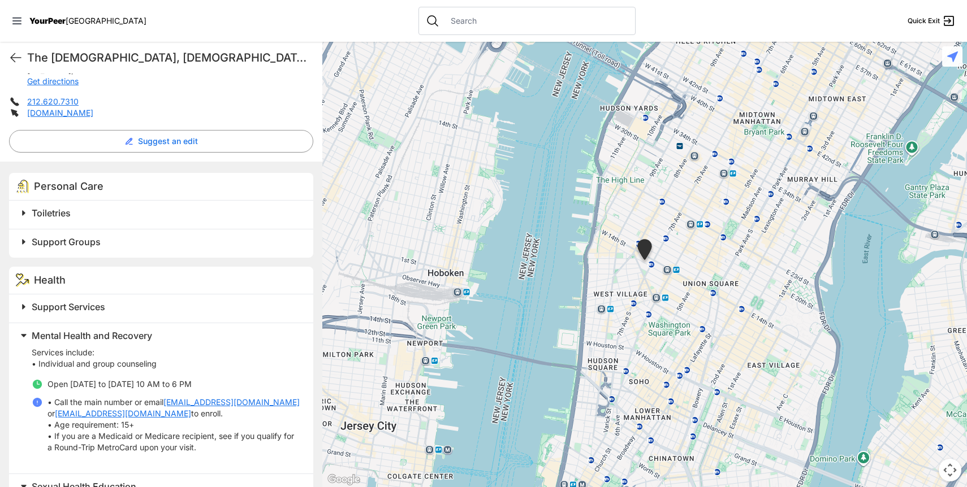 This screenshot has height=487, width=967. What do you see at coordinates (68, 307) in the screenshot?
I see `span: Support Services` at bounding box center [68, 307].